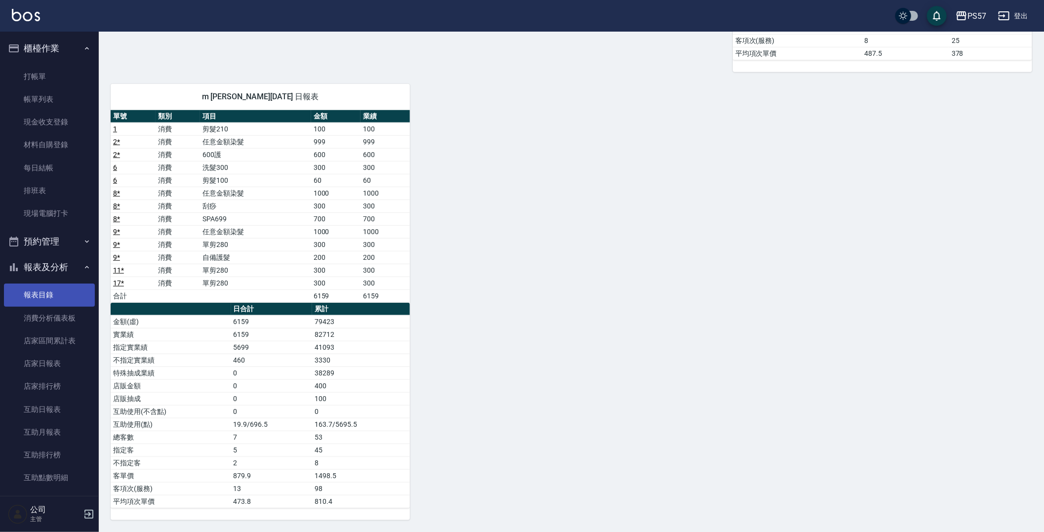  What do you see at coordinates (361, 373) in the screenshot?
I see `td: 38289` at bounding box center [361, 373].